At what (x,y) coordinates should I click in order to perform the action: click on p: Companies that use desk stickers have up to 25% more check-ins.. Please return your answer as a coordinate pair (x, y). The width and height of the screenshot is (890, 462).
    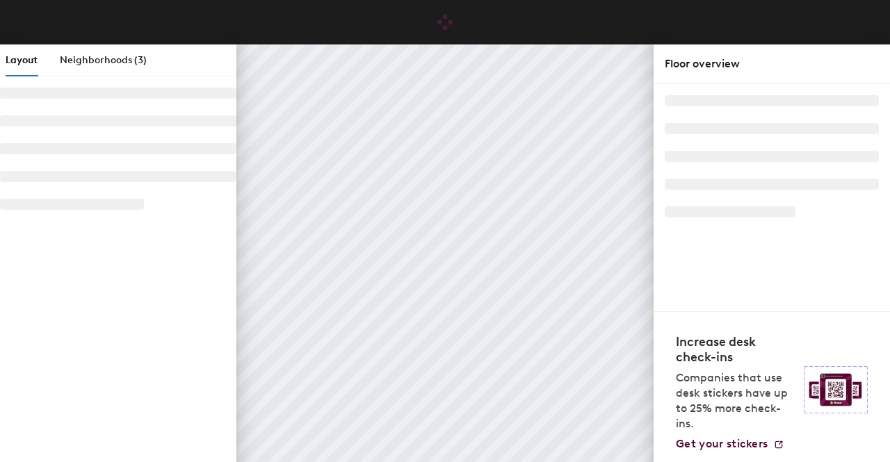
    Looking at the image, I should click on (736, 401).